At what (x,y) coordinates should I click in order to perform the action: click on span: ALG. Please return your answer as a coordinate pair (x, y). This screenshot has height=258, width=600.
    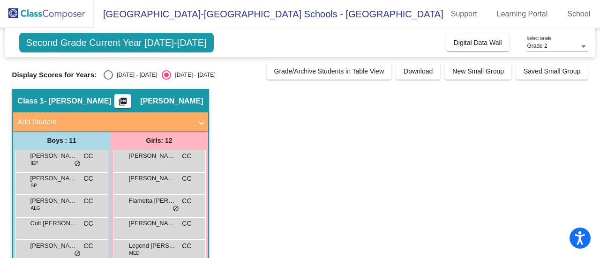
    Looking at the image, I should click on (36, 208).